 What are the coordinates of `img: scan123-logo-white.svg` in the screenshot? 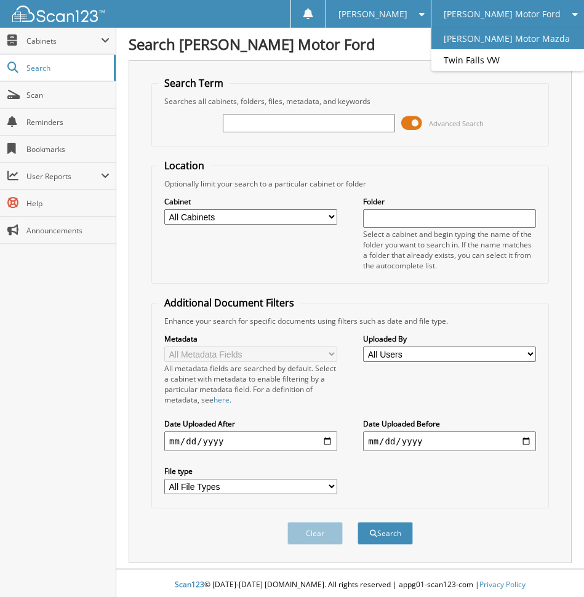 It's located at (58, 14).